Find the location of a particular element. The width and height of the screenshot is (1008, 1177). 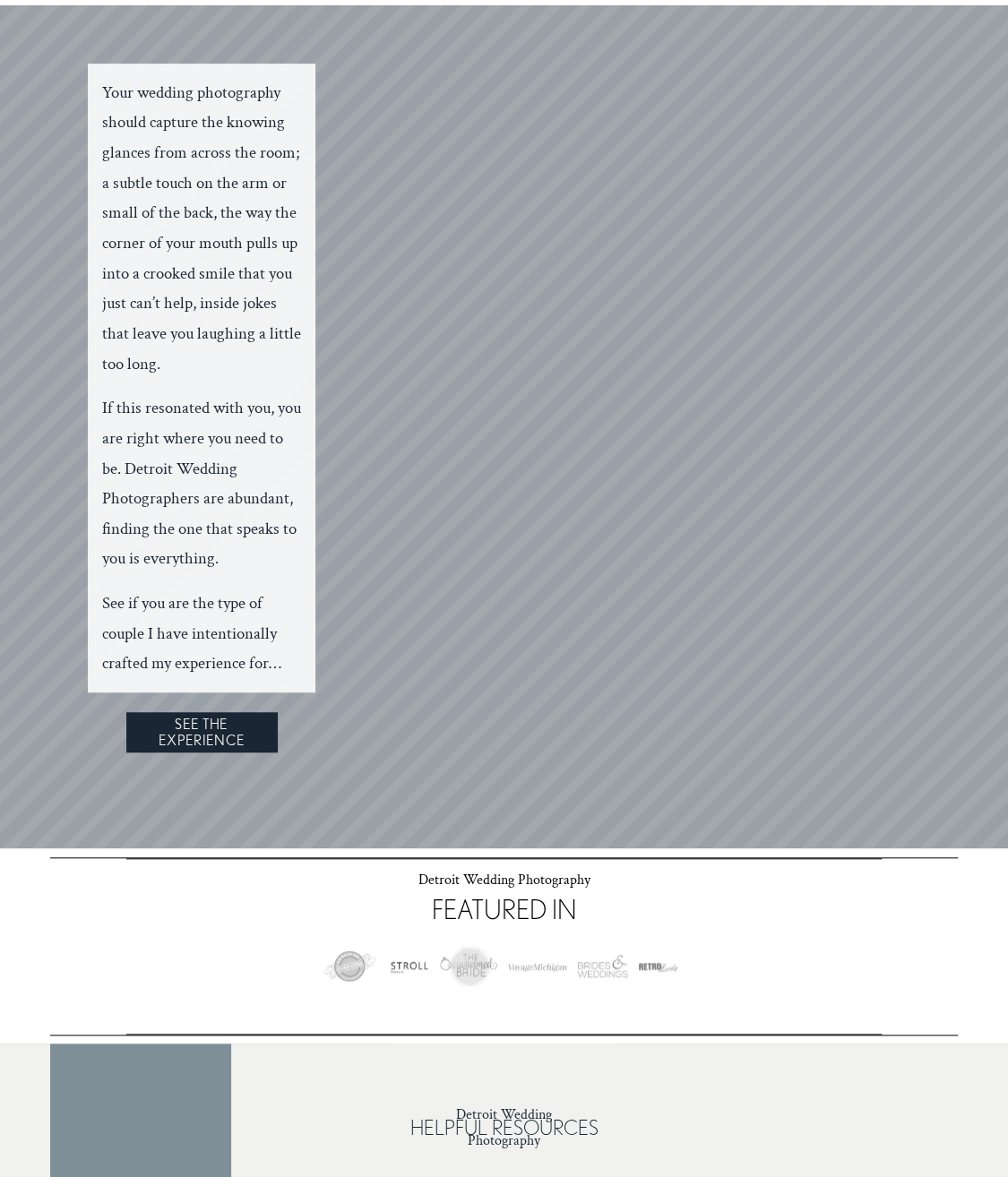

p: See if you are the type of couple I have intentionally crafted my experience for… is located at coordinates (201, 633).